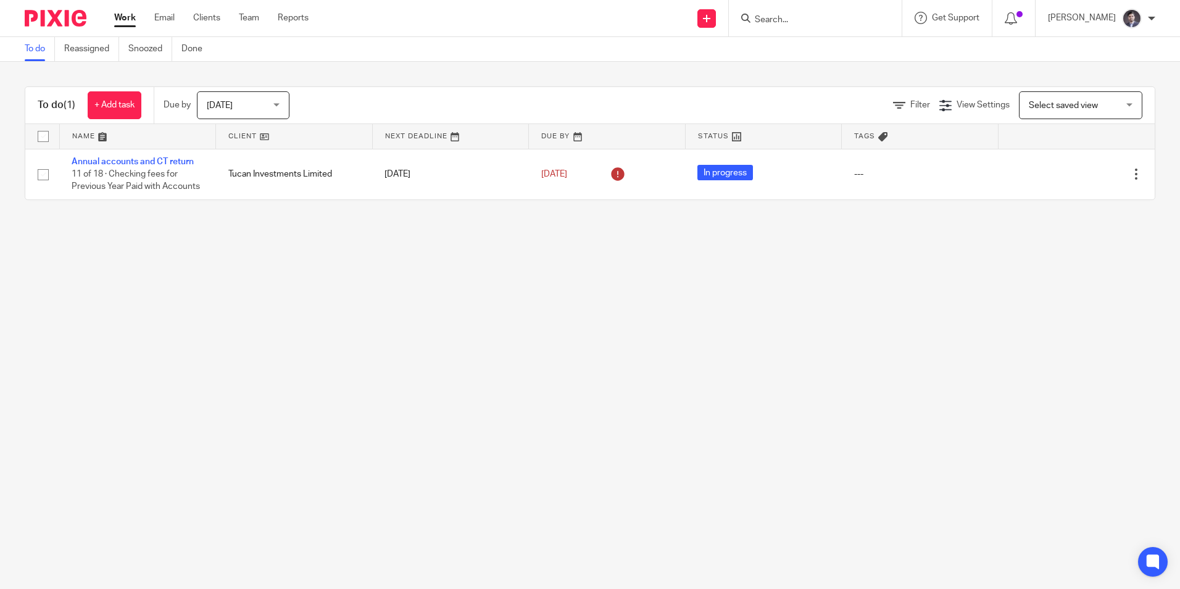  What do you see at coordinates (956, 18) in the screenshot?
I see `span: Get Support` at bounding box center [956, 18].